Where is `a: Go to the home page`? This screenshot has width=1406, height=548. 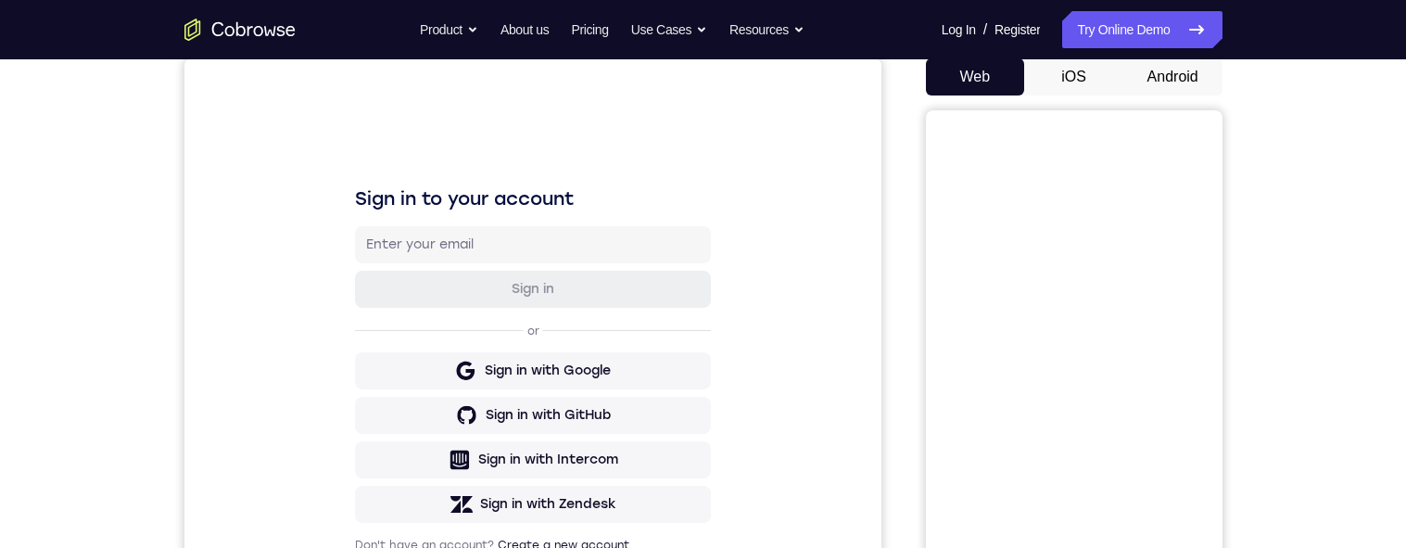 a: Go to the home page is located at coordinates (240, 30).